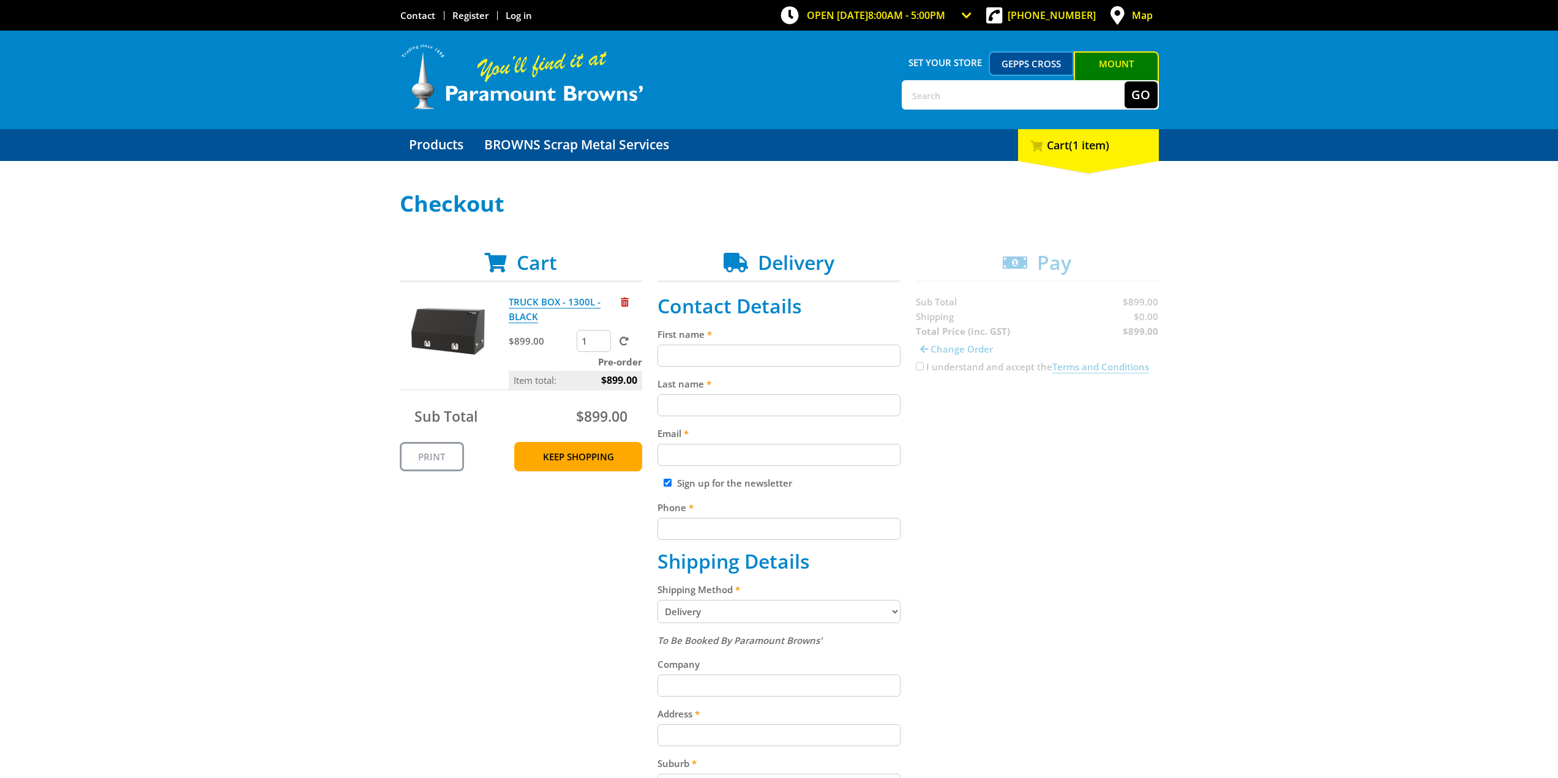  I want to click on label: Address, so click(779, 714).